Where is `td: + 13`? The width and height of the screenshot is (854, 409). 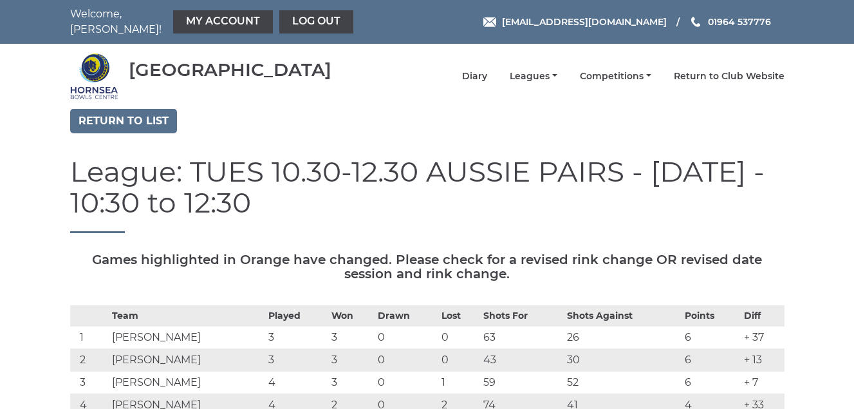 td: + 13 is located at coordinates (762, 359).